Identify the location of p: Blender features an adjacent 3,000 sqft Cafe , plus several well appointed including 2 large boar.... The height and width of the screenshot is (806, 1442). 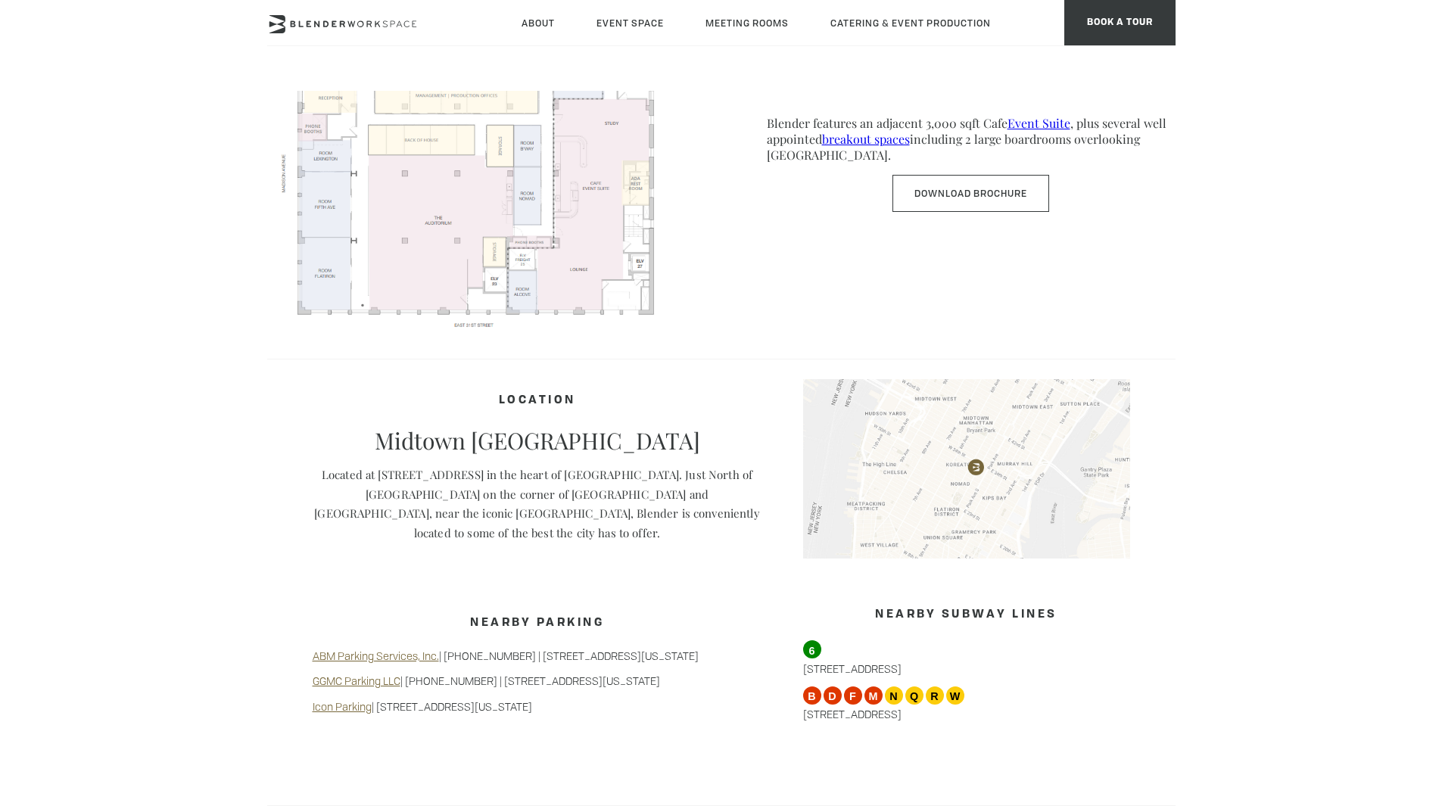
(971, 139).